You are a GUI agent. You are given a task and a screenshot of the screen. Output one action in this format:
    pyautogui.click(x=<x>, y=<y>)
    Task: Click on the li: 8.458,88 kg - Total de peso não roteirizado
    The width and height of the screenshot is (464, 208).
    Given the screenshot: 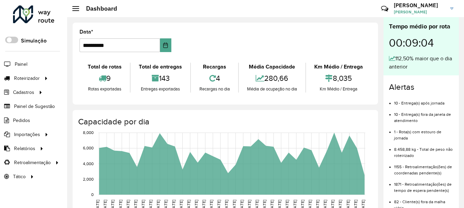 What is the action you would take?
    pyautogui.click(x=423, y=150)
    